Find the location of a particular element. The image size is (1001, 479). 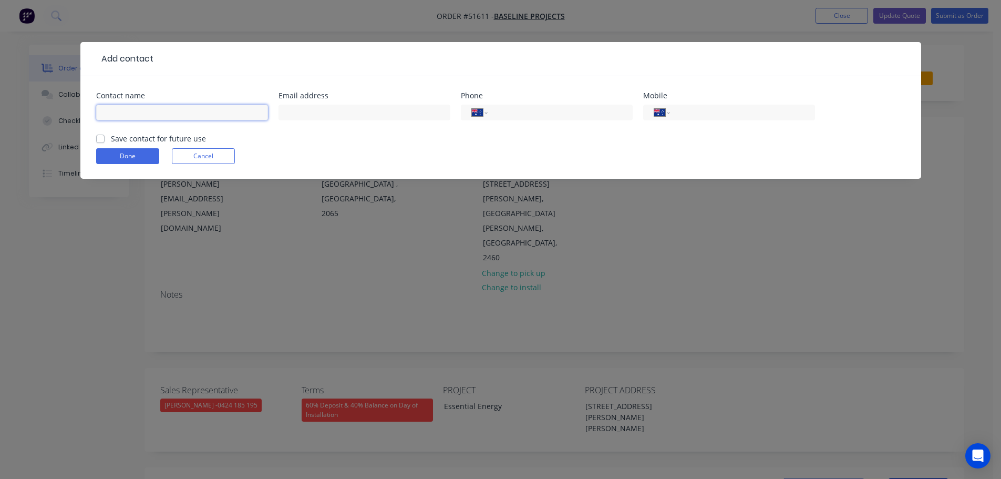

button: Done is located at coordinates (128, 156).